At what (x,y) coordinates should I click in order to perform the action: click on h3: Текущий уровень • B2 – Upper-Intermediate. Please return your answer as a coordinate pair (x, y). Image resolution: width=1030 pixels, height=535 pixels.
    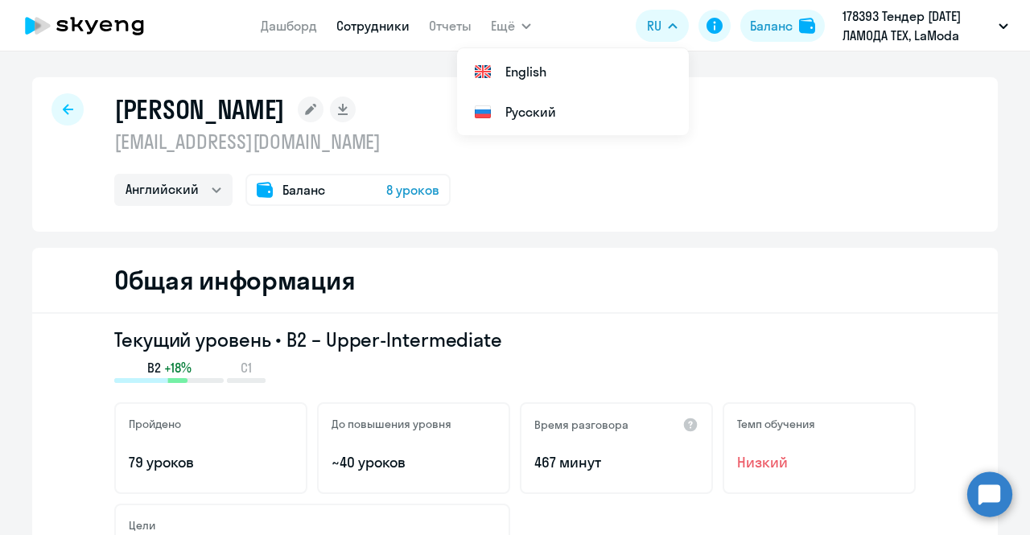
    Looking at the image, I should click on (515, 340).